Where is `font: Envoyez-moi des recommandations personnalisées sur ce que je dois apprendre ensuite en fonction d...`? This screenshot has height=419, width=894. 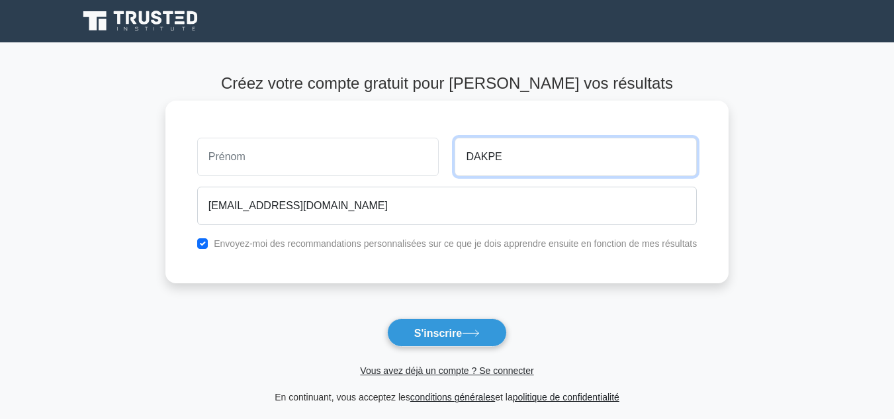
font: Envoyez-moi des recommandations personnalisées sur ce que je dois apprendre ensuite en fonction d... is located at coordinates (455, 243).